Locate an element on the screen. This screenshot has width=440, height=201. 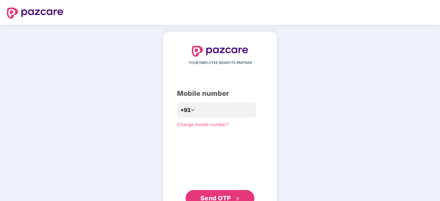
span: YOUR EMPLOYEE BENEFITS PARTNER is located at coordinates (220, 63).